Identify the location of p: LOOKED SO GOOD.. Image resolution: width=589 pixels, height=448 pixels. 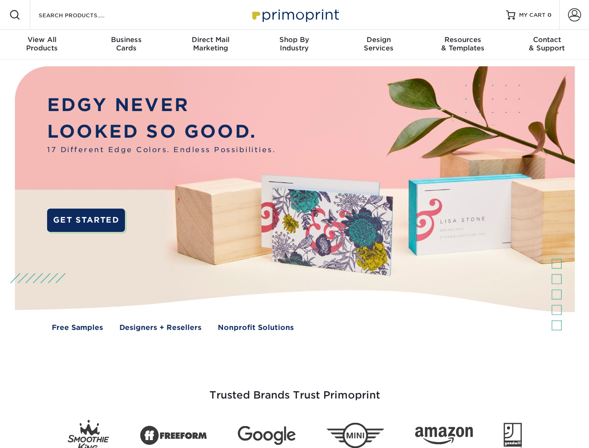
(161, 132).